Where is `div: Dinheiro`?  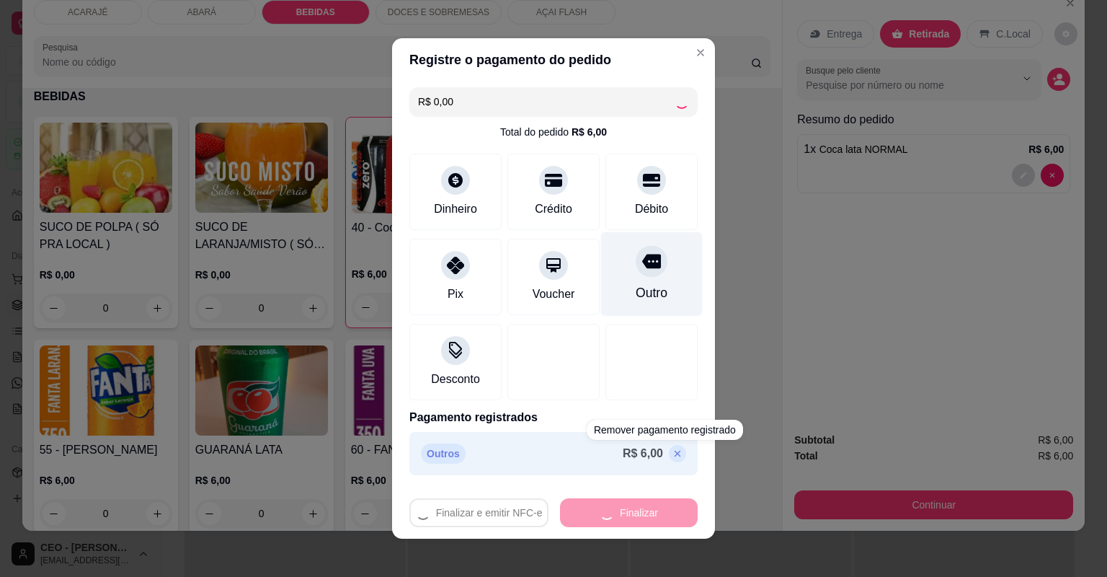 div: Dinheiro is located at coordinates (456, 209).